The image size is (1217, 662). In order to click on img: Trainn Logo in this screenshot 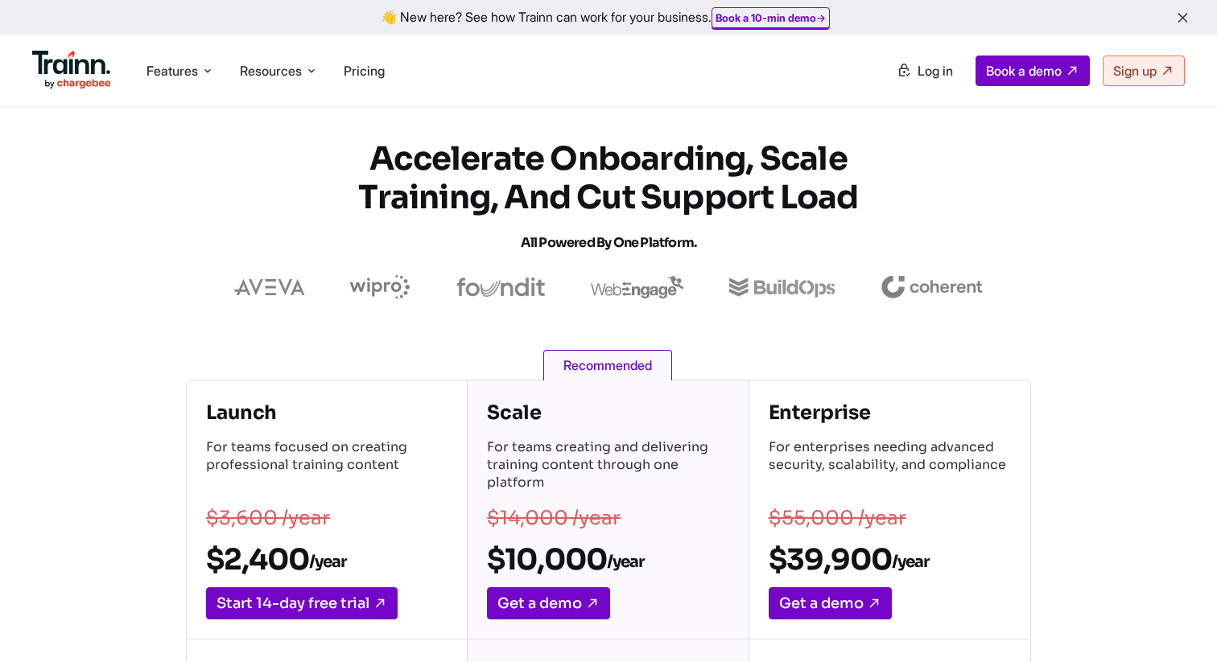, I will do `click(72, 70)`.